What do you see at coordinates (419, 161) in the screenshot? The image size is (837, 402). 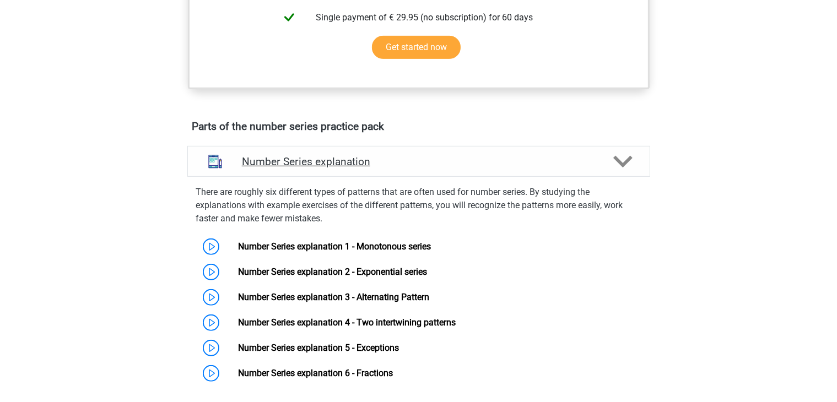 I see `a: explanations Number Series explanation` at bounding box center [419, 161].